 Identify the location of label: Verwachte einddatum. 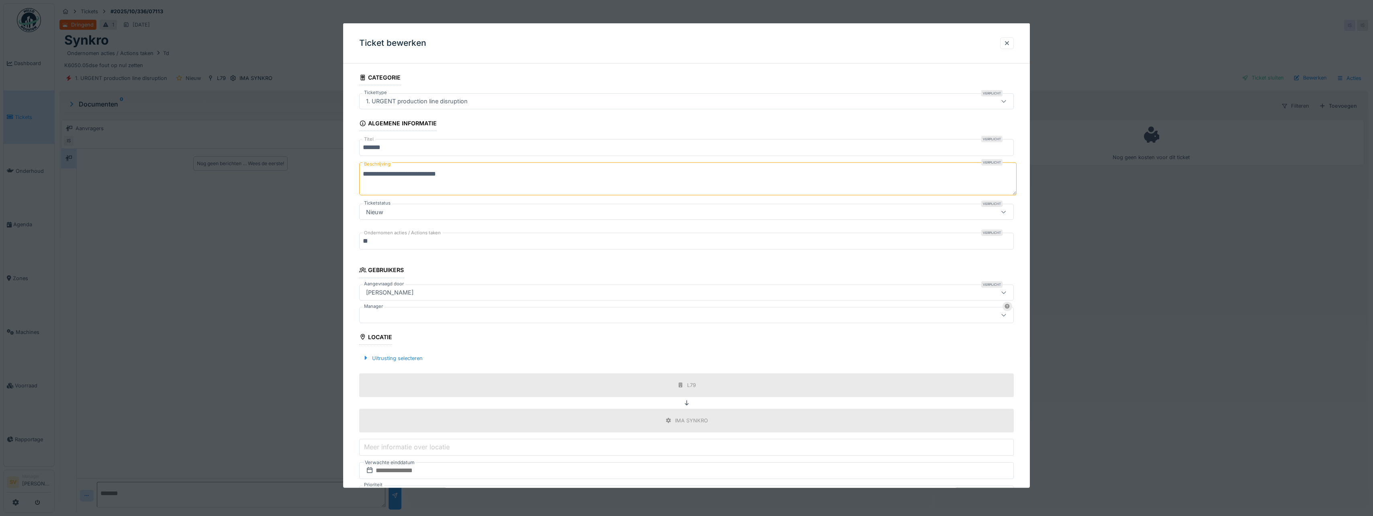
(390, 462).